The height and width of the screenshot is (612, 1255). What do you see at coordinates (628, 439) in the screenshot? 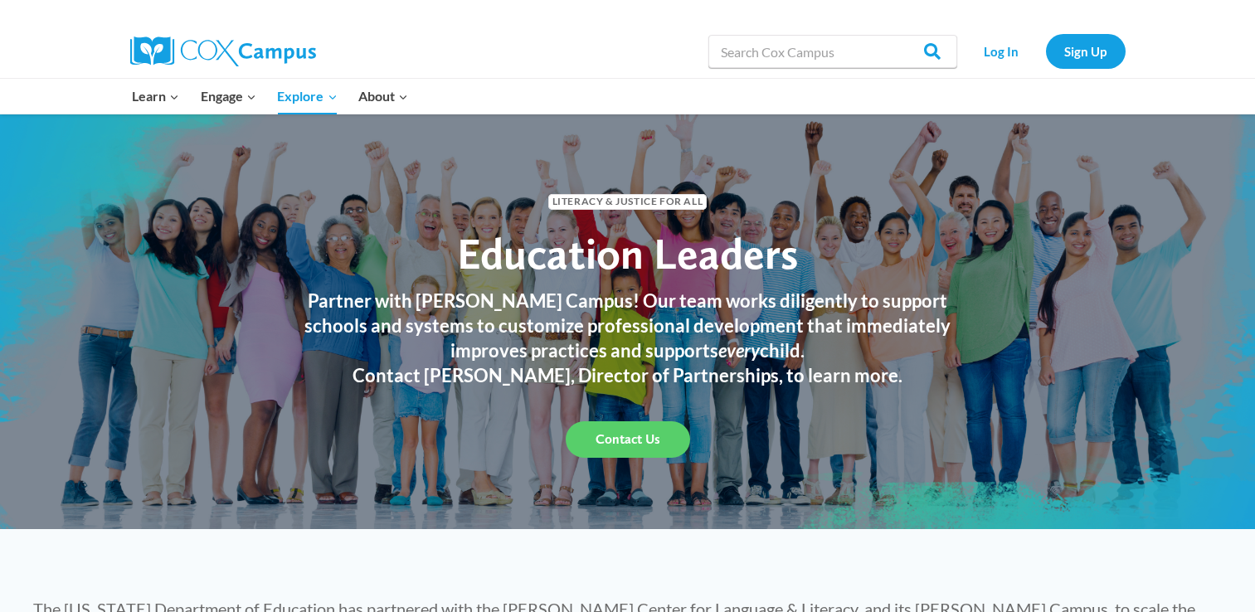
I see `span: Contact Us` at bounding box center [628, 439].